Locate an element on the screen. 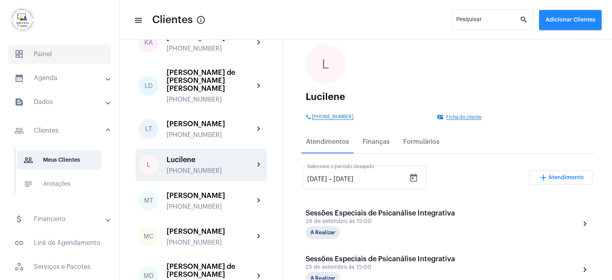 The width and height of the screenshot is (612, 280). input: Pesquisar is located at coordinates (487, 22).